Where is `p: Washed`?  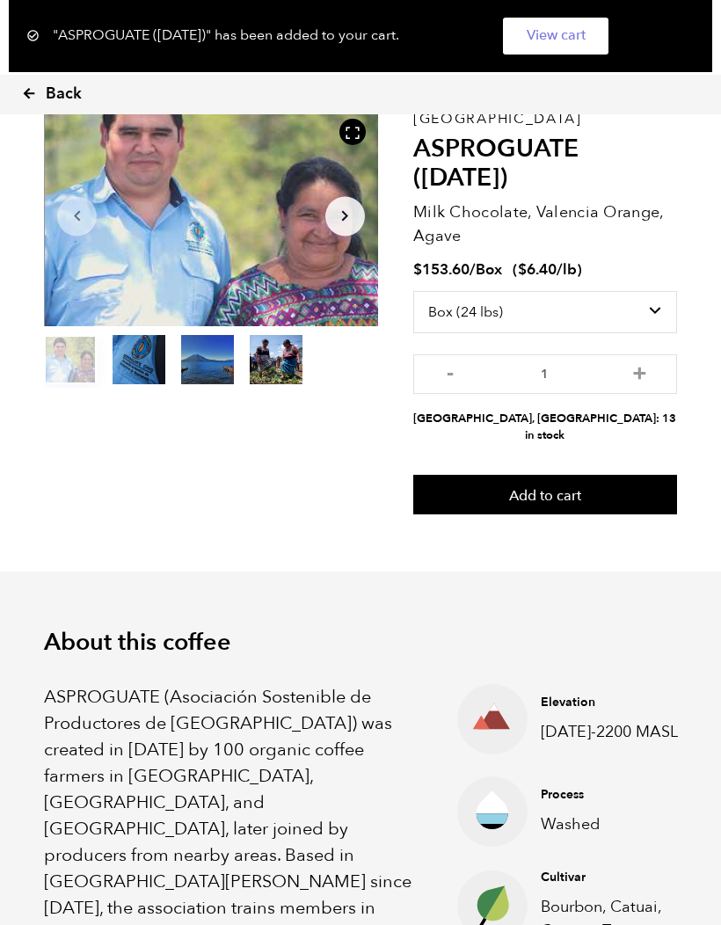
p: Washed is located at coordinates (624, 824).